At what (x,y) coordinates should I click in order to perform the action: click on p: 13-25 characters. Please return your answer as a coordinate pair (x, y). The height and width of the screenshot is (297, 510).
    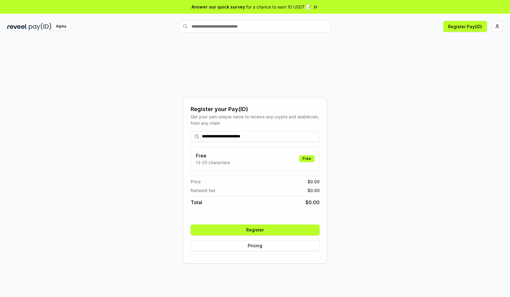
    Looking at the image, I should click on (213, 162).